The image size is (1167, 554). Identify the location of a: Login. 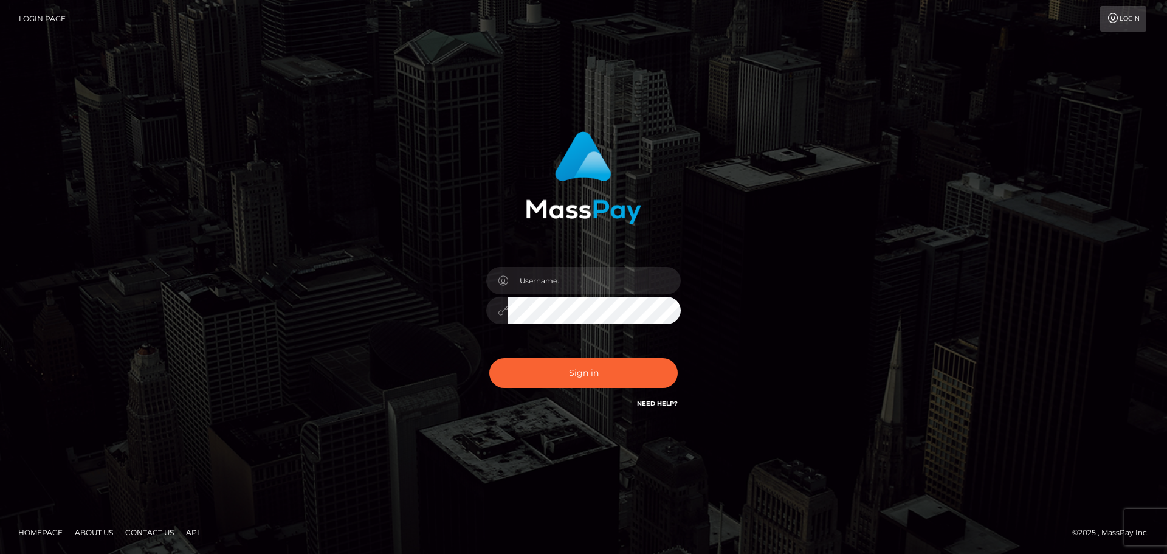
(1123, 19).